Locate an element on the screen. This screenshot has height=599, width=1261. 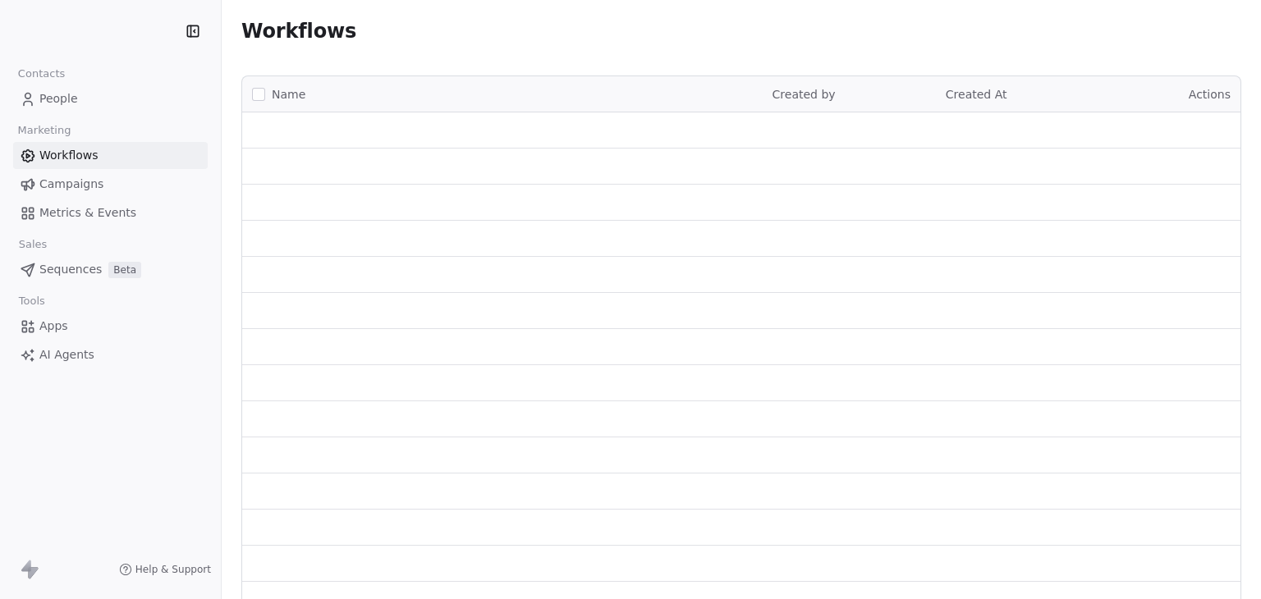
span: Beta is located at coordinates (125, 270).